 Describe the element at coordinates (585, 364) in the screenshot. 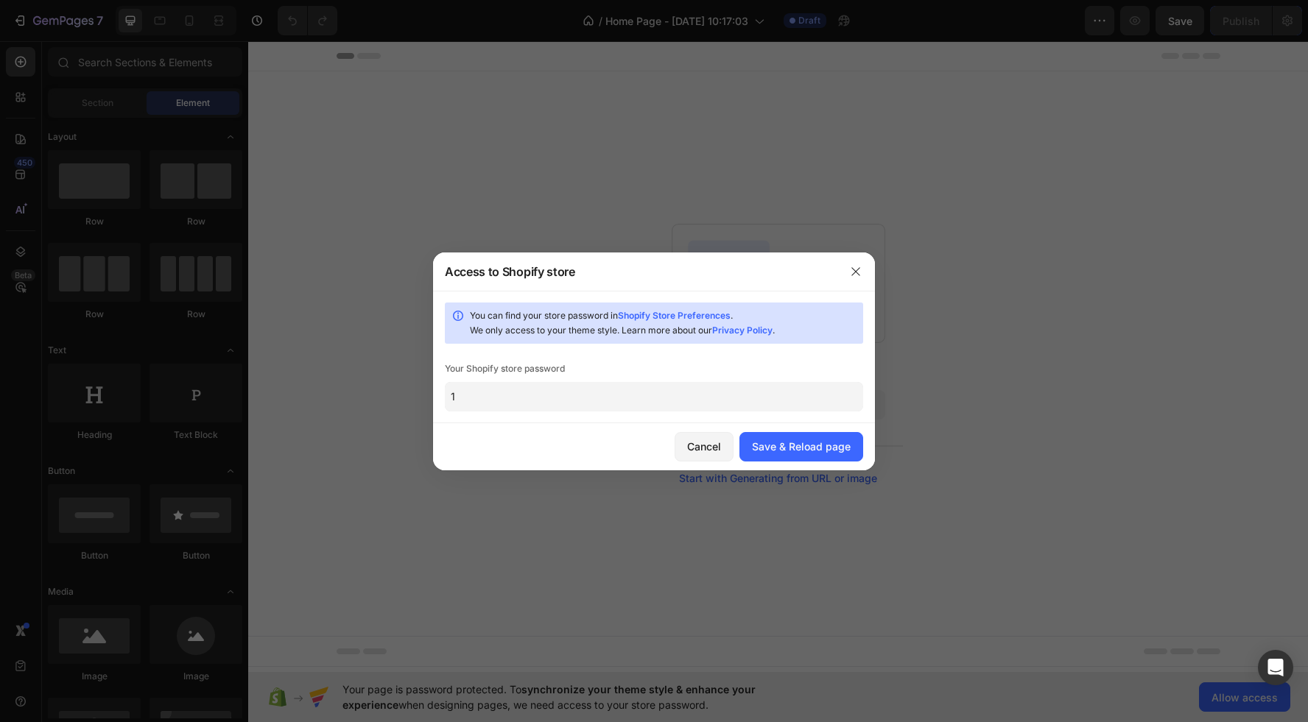

I see `button: Add elements` at that location.